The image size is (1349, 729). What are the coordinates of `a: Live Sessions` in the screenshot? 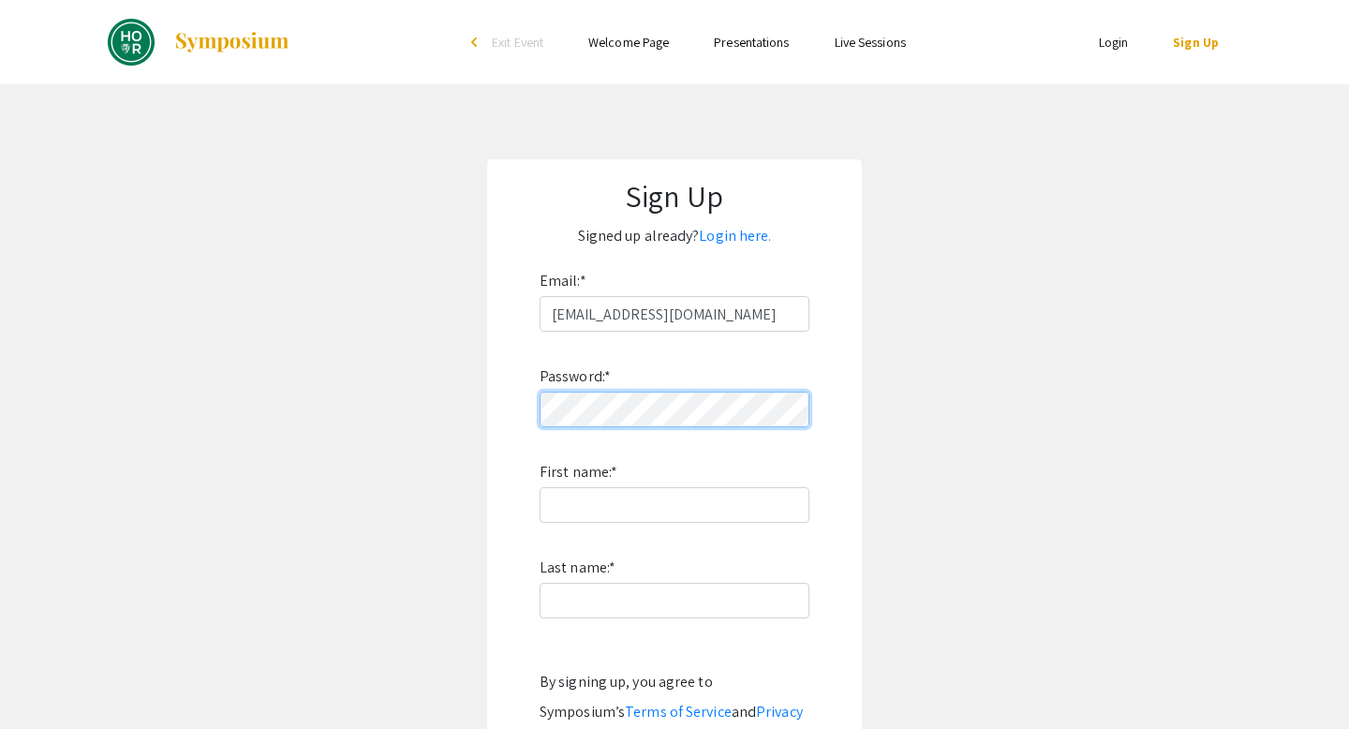 It's located at (870, 42).